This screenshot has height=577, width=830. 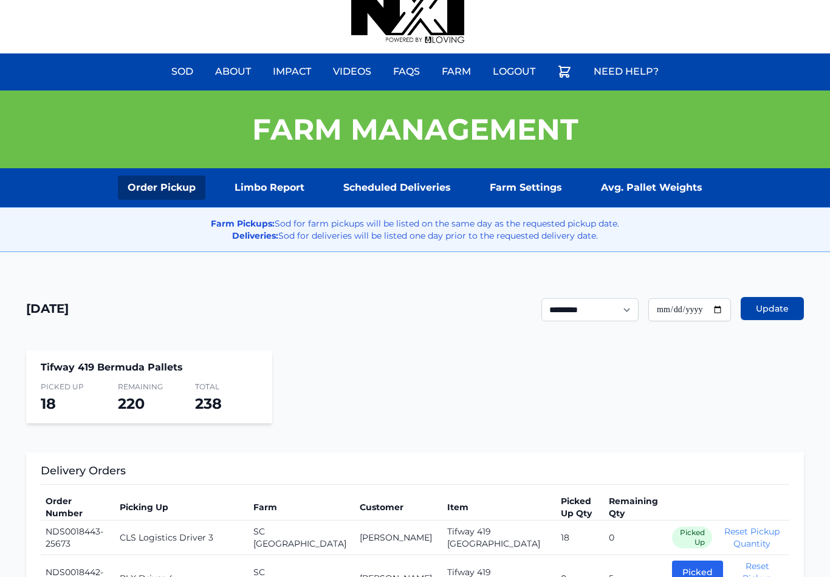 I want to click on strong: Deliveries:, so click(x=255, y=236).